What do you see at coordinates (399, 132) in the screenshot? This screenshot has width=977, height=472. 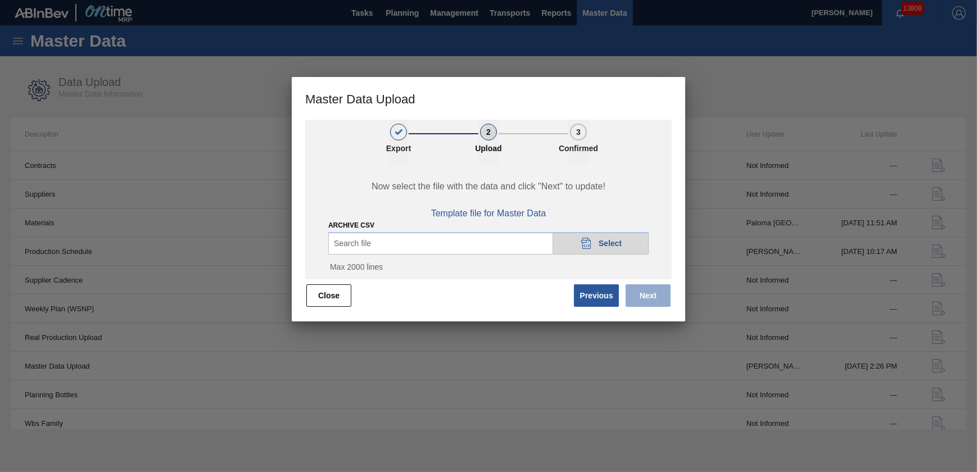 I see `div: 1` at bounding box center [399, 132].